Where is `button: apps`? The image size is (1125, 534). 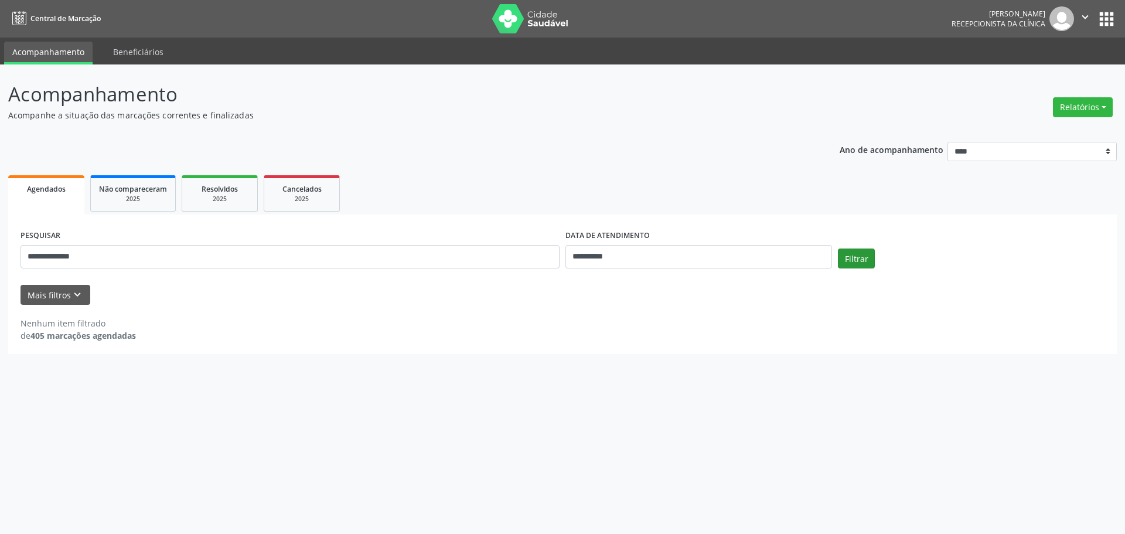 button: apps is located at coordinates (1107, 19).